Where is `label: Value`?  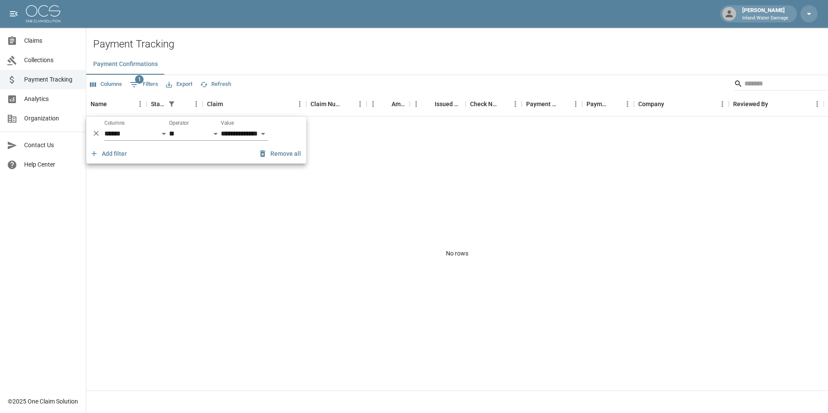 label: Value is located at coordinates (227, 123).